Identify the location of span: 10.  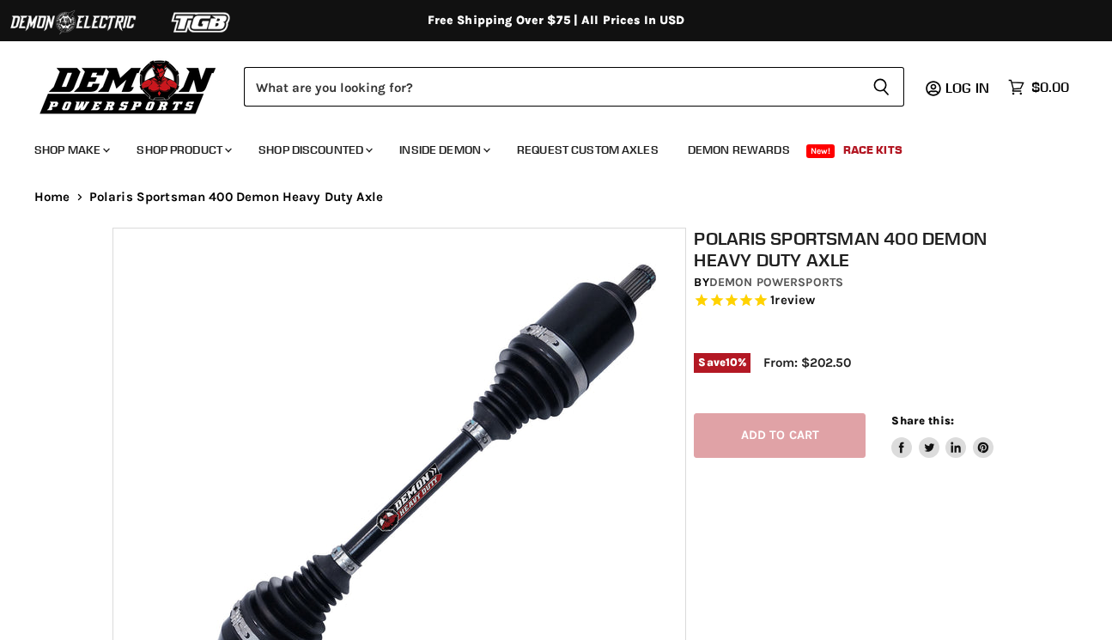
(732, 362).